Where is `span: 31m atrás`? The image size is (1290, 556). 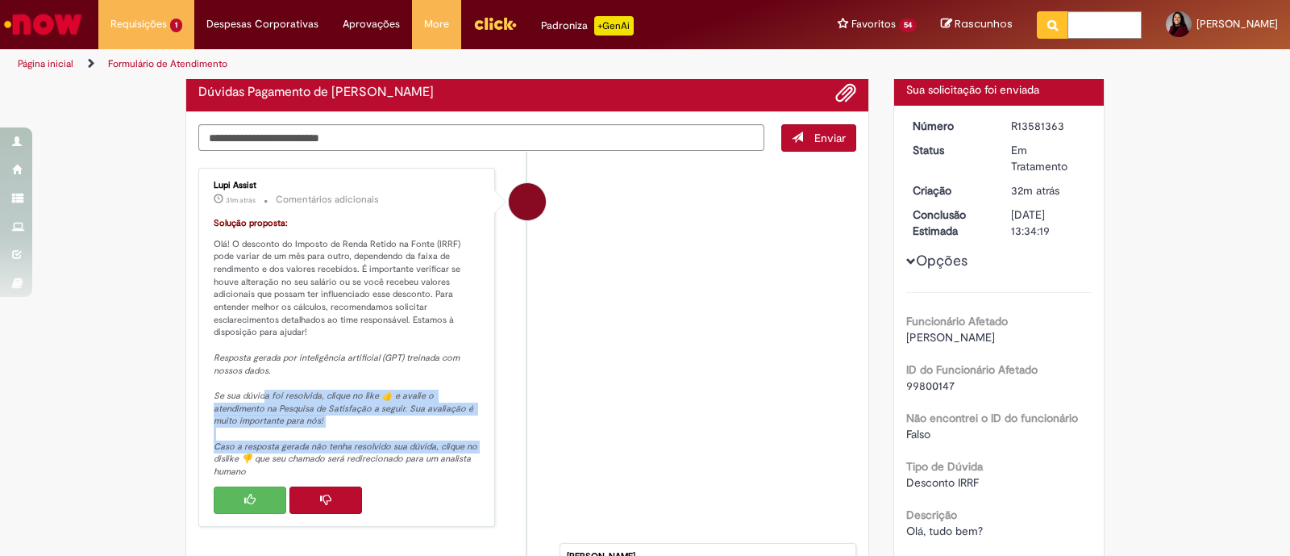 span: 31m atrás is located at coordinates (240, 200).